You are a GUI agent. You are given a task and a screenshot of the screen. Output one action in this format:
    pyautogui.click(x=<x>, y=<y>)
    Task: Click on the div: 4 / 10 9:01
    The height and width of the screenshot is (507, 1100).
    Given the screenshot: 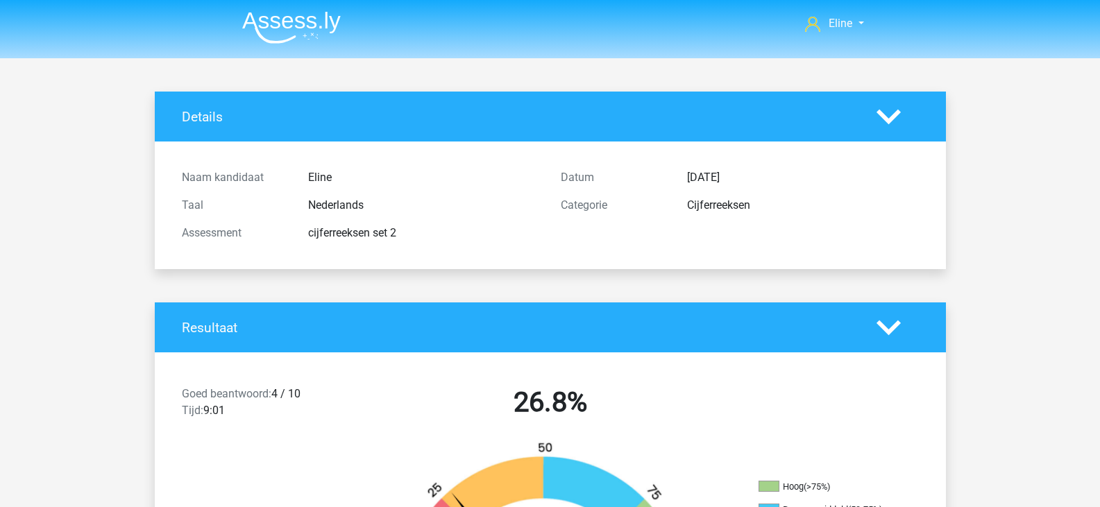 What is the action you would take?
    pyautogui.click(x=266, y=405)
    